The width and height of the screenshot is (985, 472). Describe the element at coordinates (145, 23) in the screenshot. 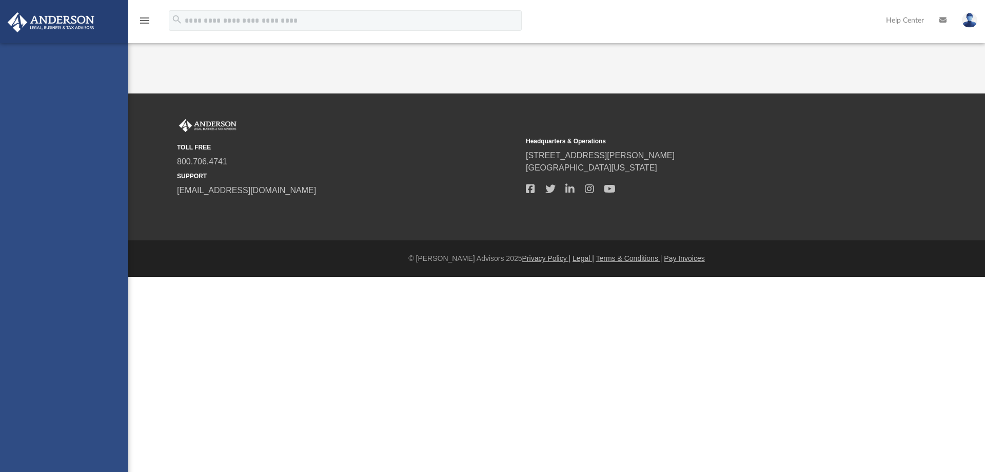

I see `a: menu` at that location.